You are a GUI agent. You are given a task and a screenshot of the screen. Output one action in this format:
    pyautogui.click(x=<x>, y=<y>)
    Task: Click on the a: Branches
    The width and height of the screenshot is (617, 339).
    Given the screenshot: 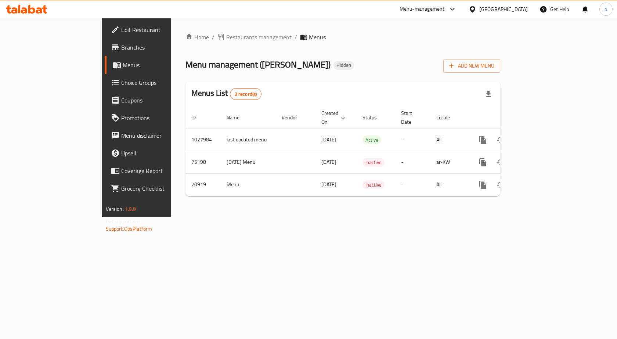 What is the action you would take?
    pyautogui.click(x=155, y=47)
    